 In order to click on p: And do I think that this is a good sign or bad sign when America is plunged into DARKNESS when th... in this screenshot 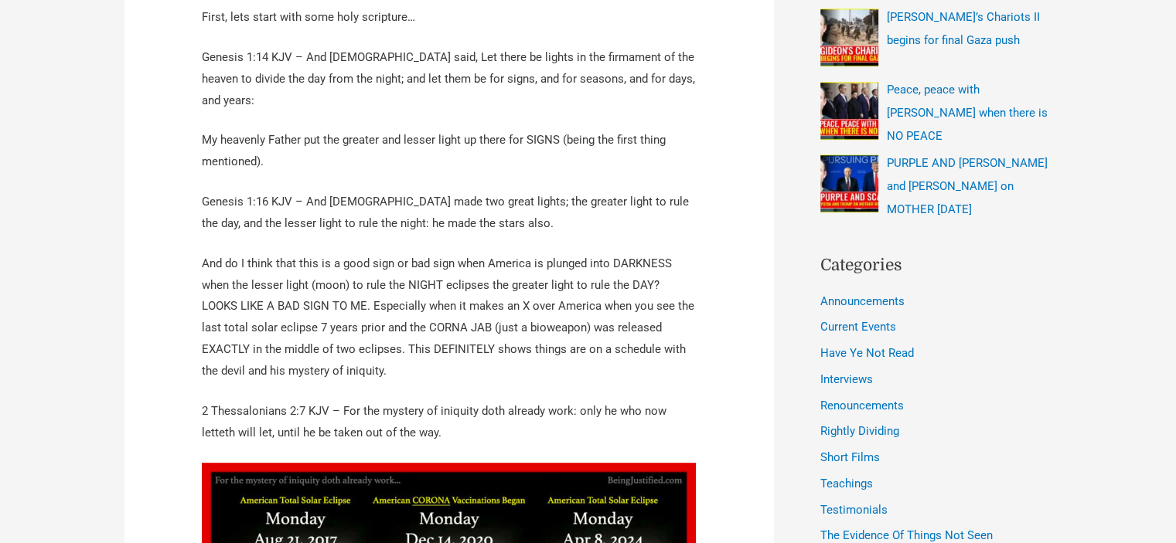, I will do `click(449, 318)`.